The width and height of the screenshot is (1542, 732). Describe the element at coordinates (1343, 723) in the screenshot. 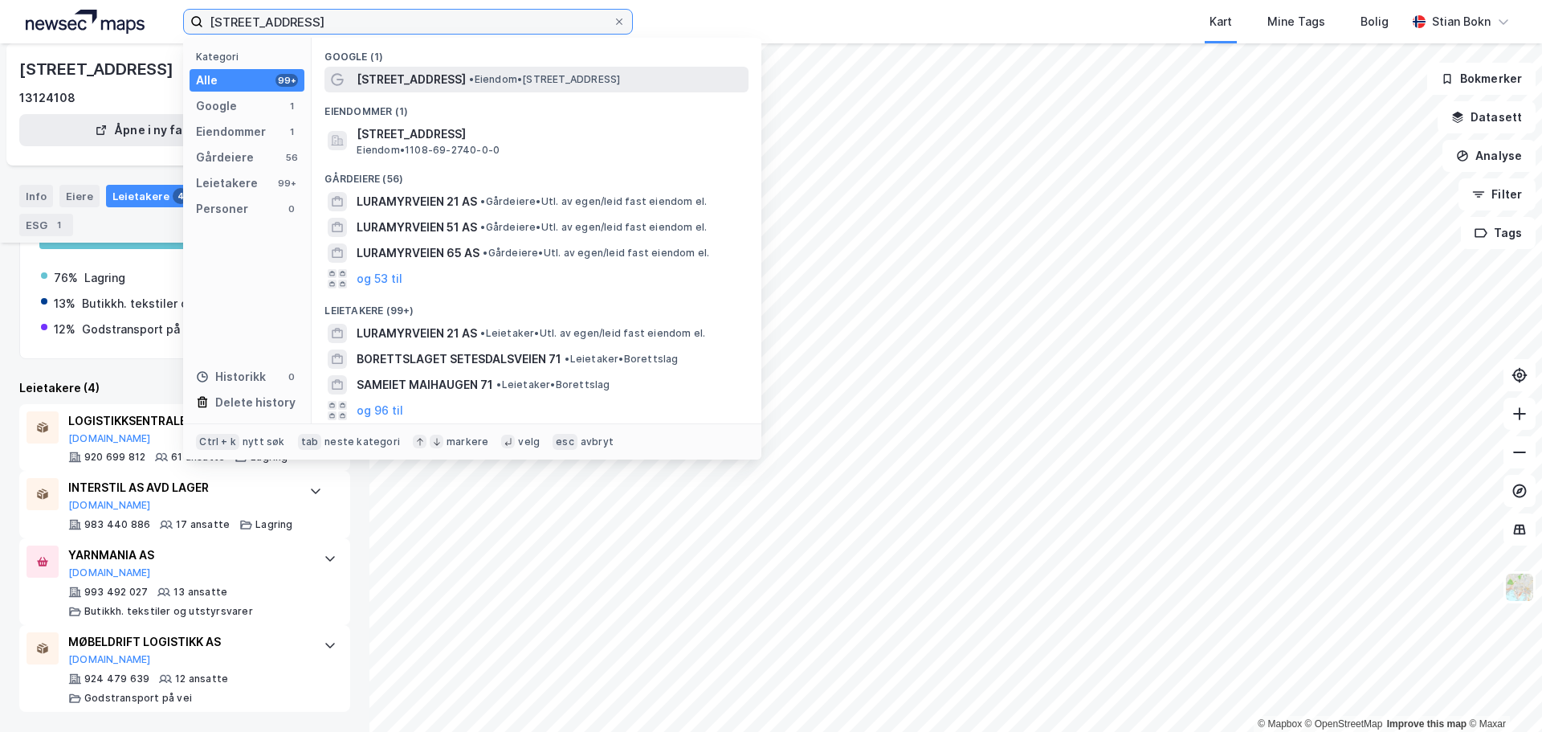

I see `a: OpenStreetMap` at that location.